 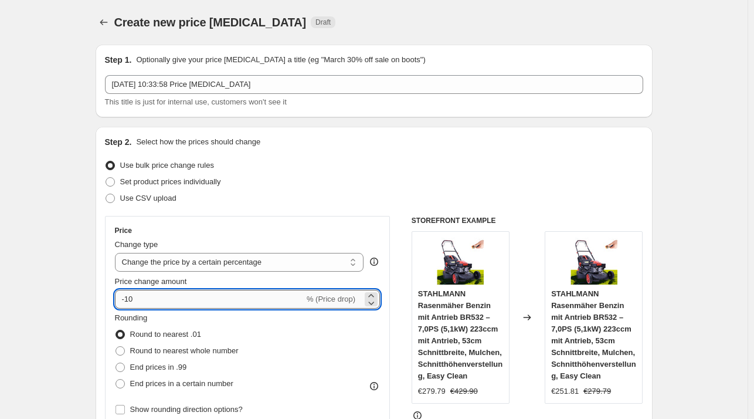 What do you see at coordinates (331, 298) in the screenshot?
I see `span: % (Price drop)` at bounding box center [331, 298].